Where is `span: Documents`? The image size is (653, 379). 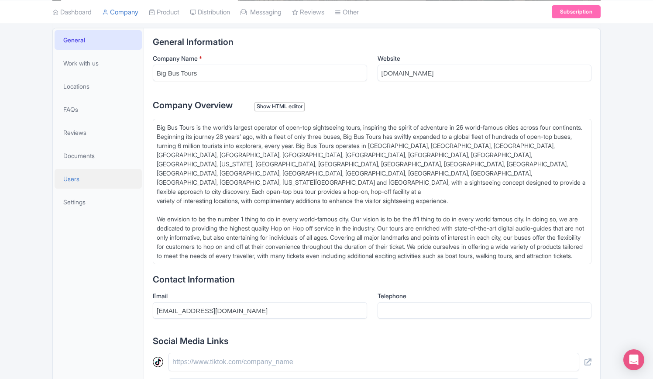 span: Documents is located at coordinates (79, 155).